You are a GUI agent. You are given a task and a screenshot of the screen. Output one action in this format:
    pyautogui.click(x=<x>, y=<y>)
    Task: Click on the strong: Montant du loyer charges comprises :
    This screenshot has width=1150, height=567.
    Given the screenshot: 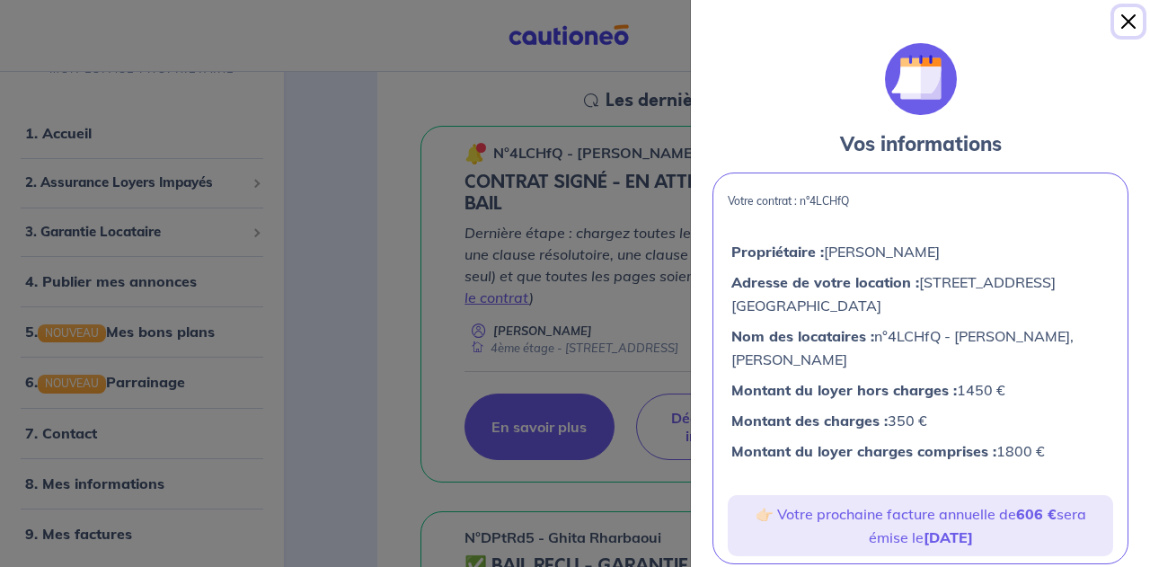 What is the action you would take?
    pyautogui.click(x=863, y=451)
    